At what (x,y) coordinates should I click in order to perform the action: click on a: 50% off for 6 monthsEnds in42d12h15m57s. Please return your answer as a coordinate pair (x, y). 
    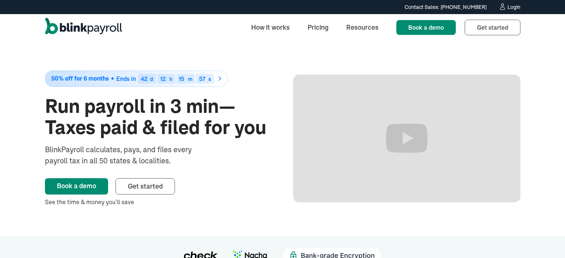
    Looking at the image, I should click on (159, 79).